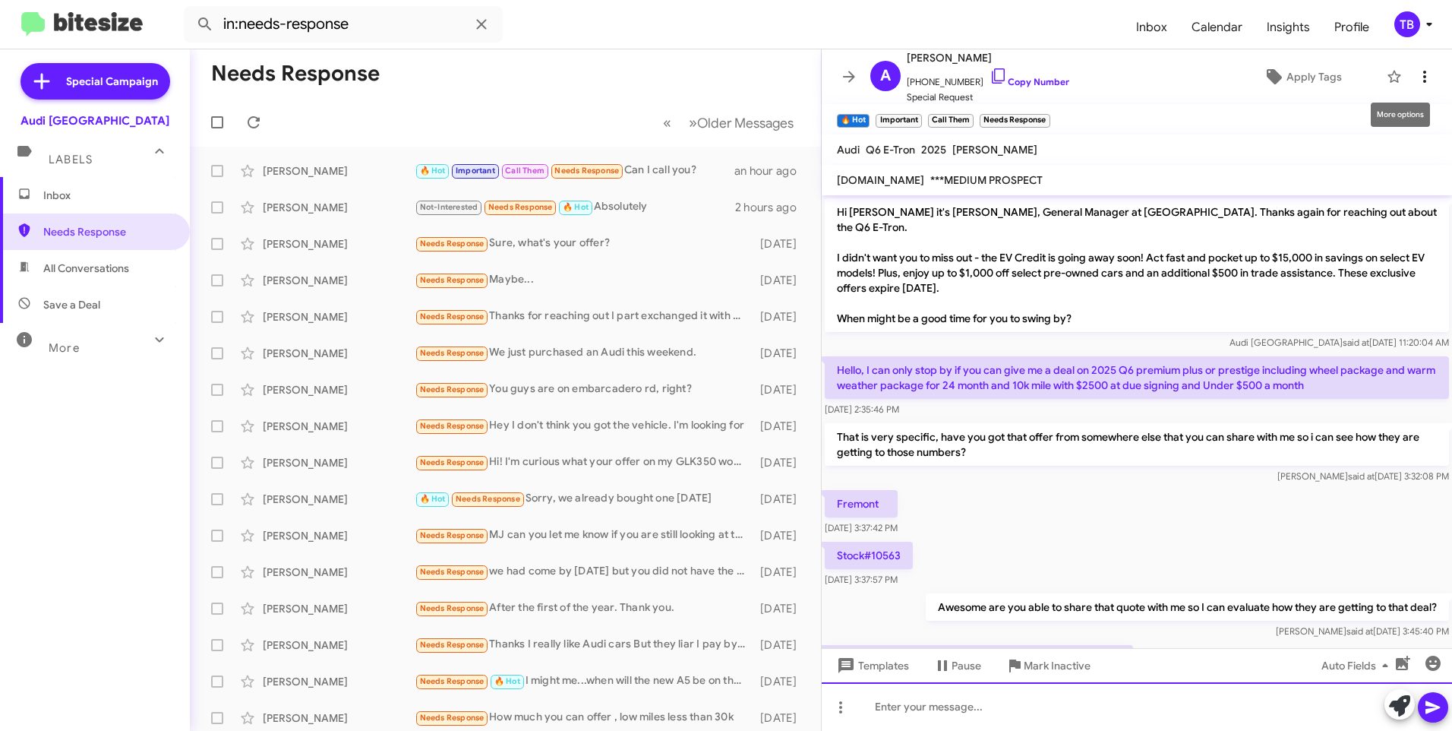  What do you see at coordinates (772, 171) in the screenshot?
I see `div: an hour ago` at bounding box center [772, 171].